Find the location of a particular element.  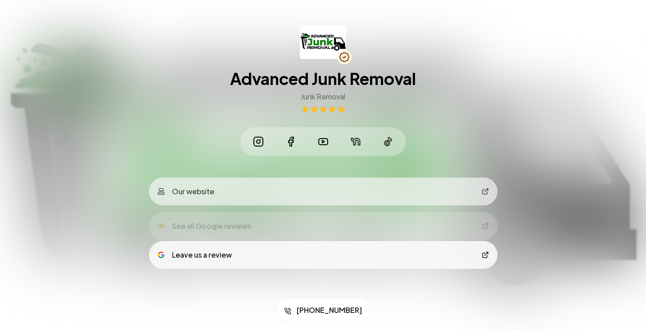

a: google logoLeave us a review is located at coordinates (323, 255).